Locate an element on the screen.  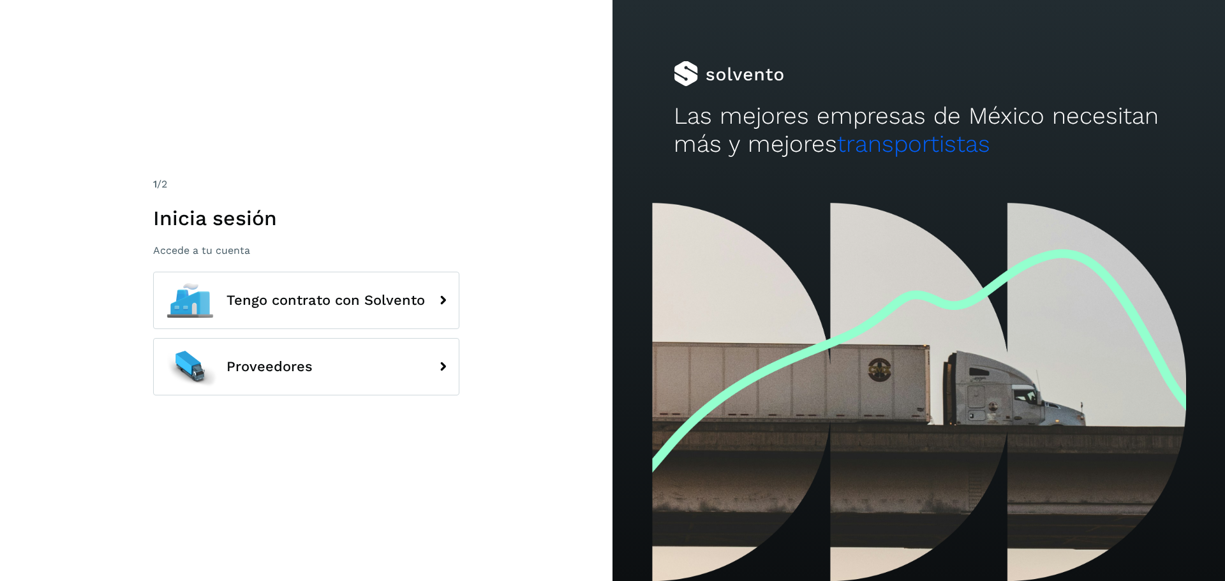
span: transportistas is located at coordinates (914, 144).